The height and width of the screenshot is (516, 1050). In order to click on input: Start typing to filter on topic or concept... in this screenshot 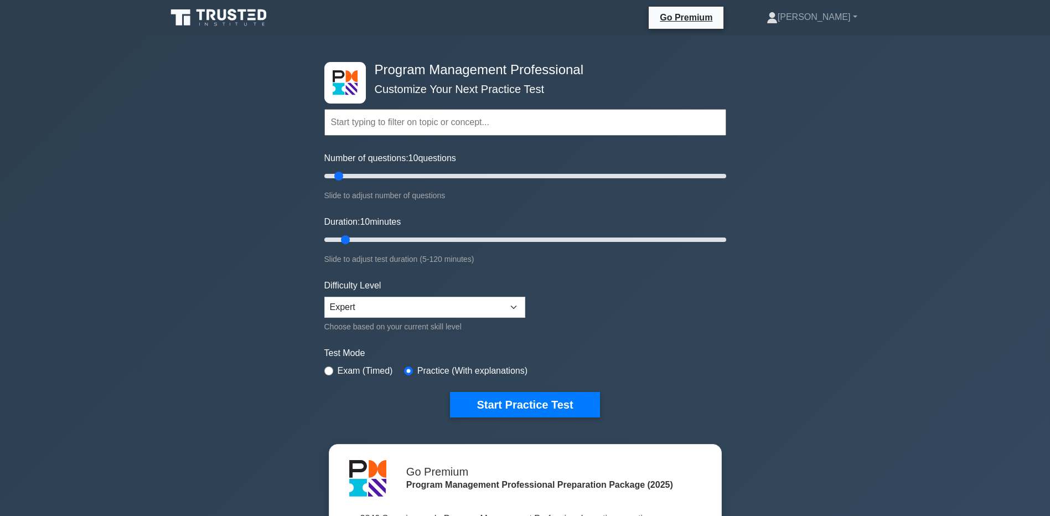, I will do `click(526, 122)`.